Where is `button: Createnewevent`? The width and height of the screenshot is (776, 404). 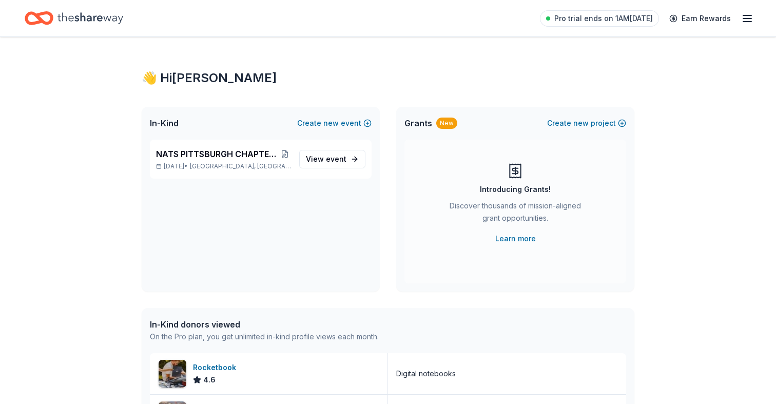 button: Createnewevent is located at coordinates (334, 123).